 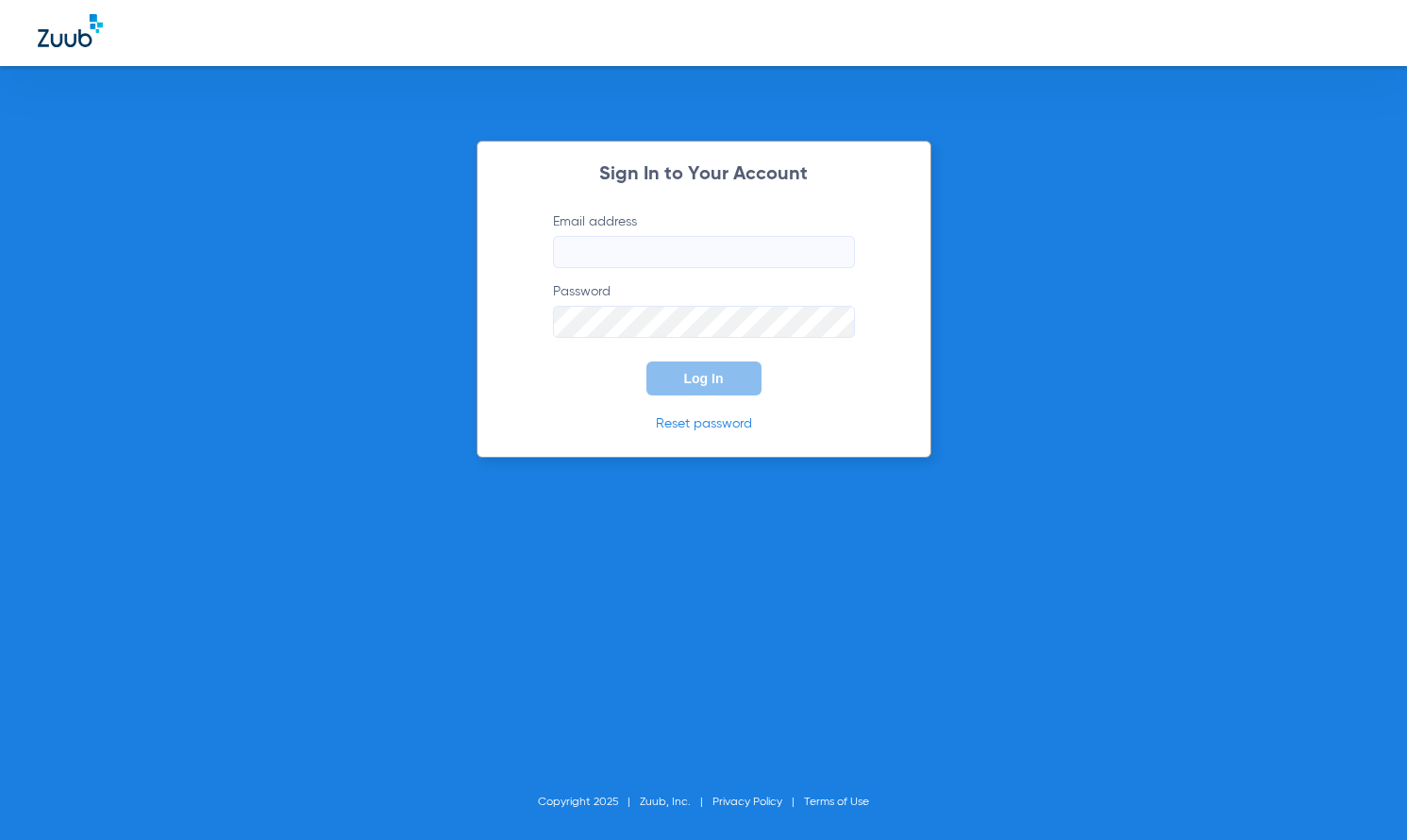 I want to click on div: Chat Widget, so click(x=1359, y=794).